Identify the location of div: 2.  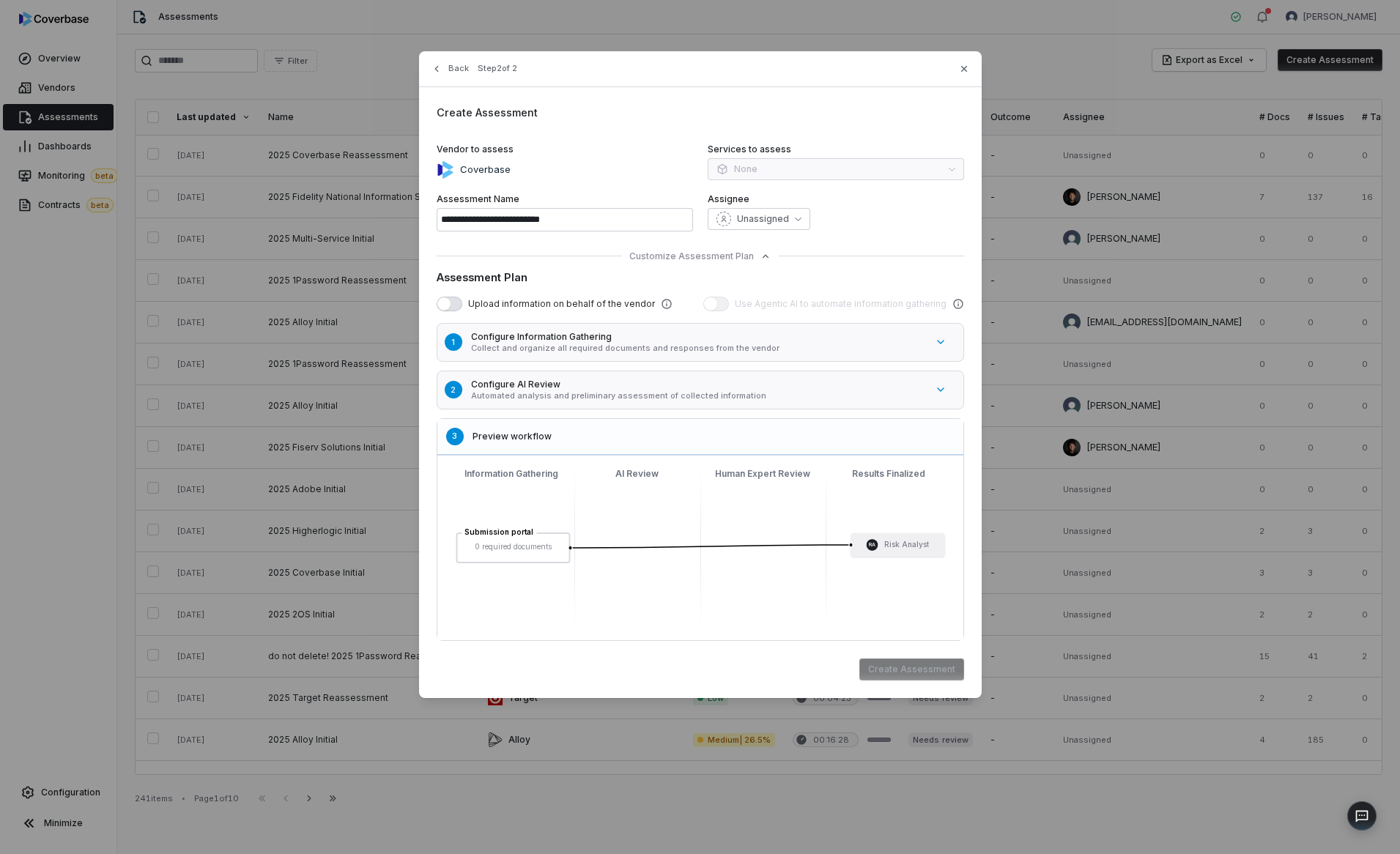
(454, 389).